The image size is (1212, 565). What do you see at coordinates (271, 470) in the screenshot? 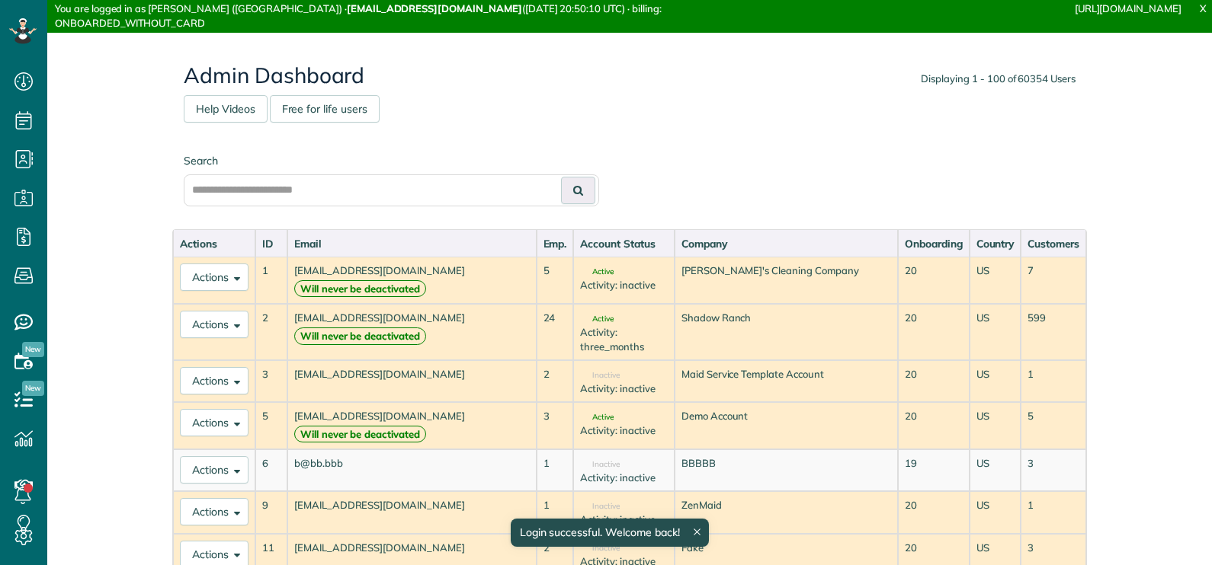
I see `td: 6` at bounding box center [271, 470].